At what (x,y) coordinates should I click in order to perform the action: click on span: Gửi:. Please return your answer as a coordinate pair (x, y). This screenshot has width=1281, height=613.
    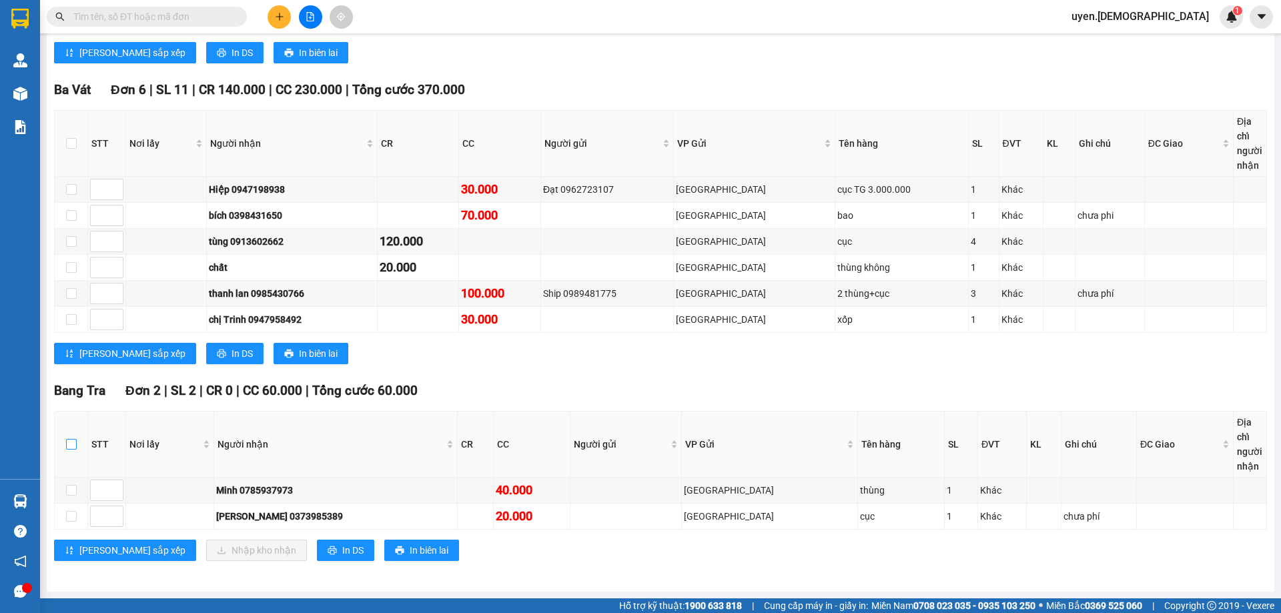
    Looking at the image, I should click on (21, 19).